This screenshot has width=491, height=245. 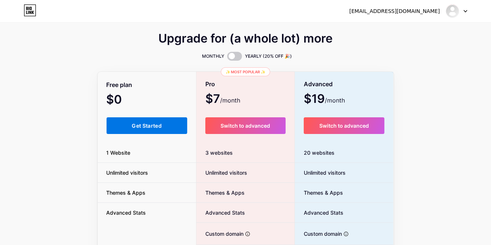 What do you see at coordinates (245, 72) in the screenshot?
I see `div: ✨ Most popular ✨` at bounding box center [245, 72].